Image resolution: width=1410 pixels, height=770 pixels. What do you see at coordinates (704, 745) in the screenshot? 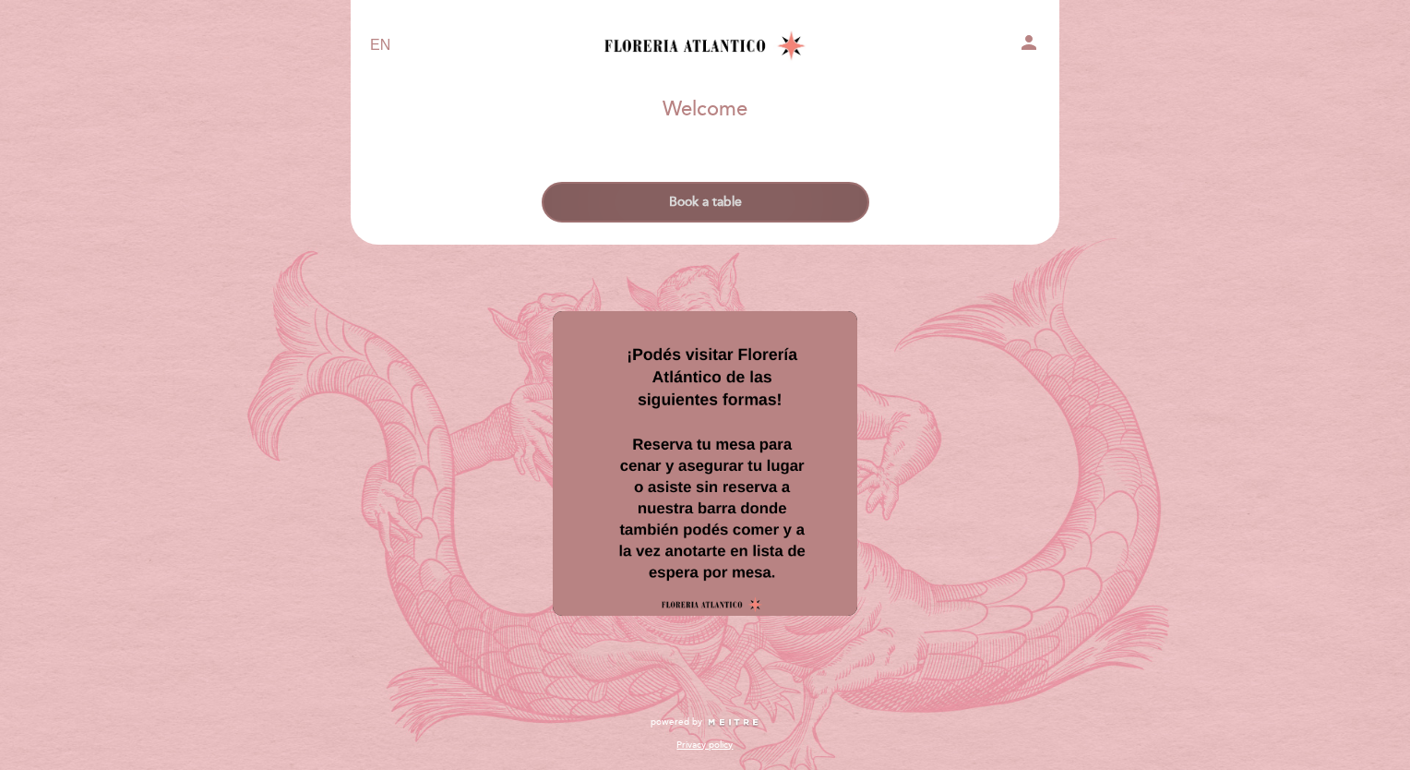
I see `a: Privacy policy` at bounding box center [704, 745].